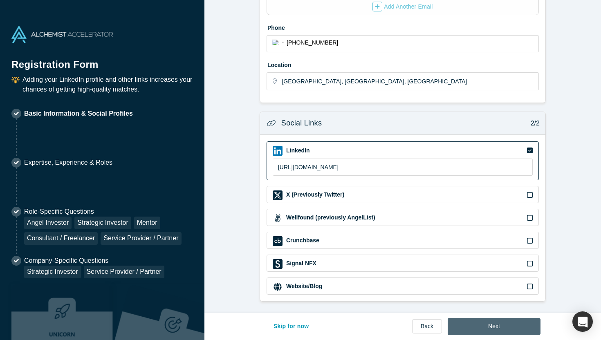 Image resolution: width=601 pixels, height=340 pixels. Describe the element at coordinates (302, 123) in the screenshot. I see `h3: Social Links` at that location.